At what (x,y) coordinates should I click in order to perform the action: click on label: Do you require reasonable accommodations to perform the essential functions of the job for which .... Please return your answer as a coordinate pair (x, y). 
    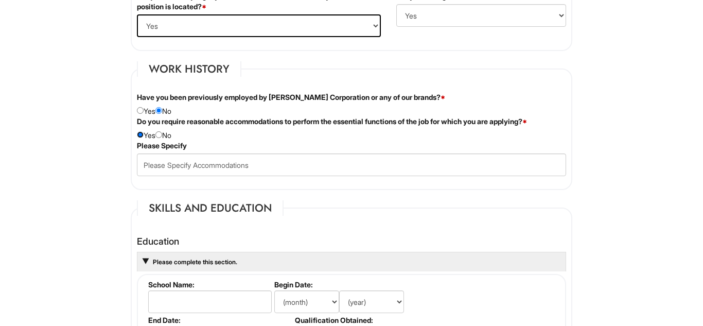
    Looking at the image, I should click on (332, 121).